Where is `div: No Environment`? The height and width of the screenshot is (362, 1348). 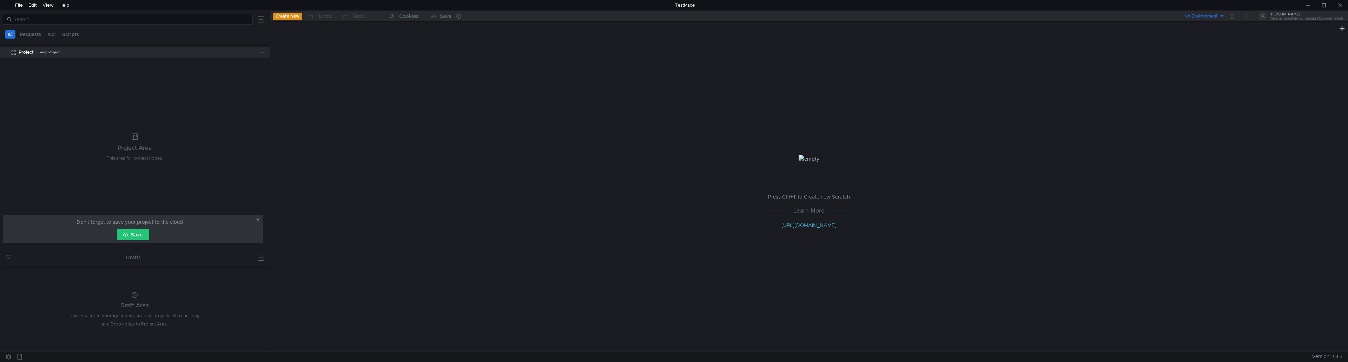 div: No Environment is located at coordinates (1201, 16).